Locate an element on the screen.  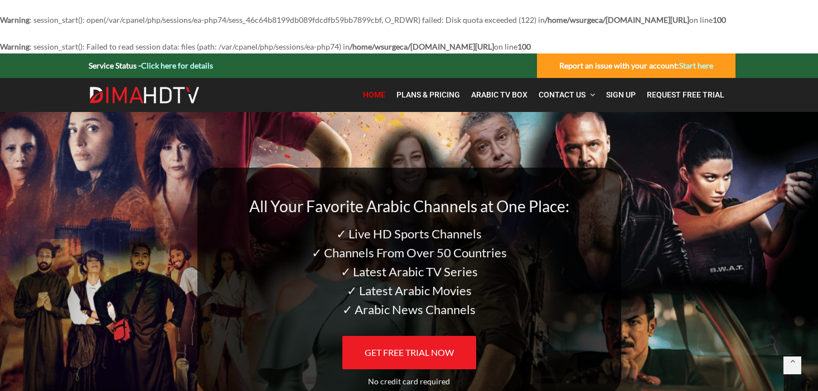
span: Home is located at coordinates (374, 95).